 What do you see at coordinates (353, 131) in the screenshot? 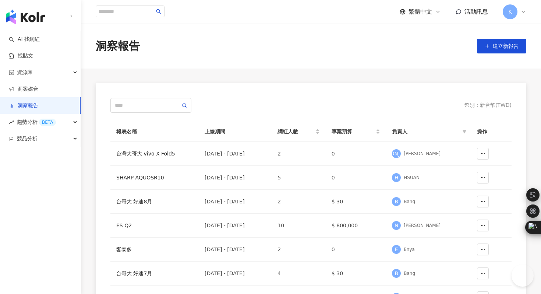
I see `span: 專案預算` at bounding box center [353, 131].